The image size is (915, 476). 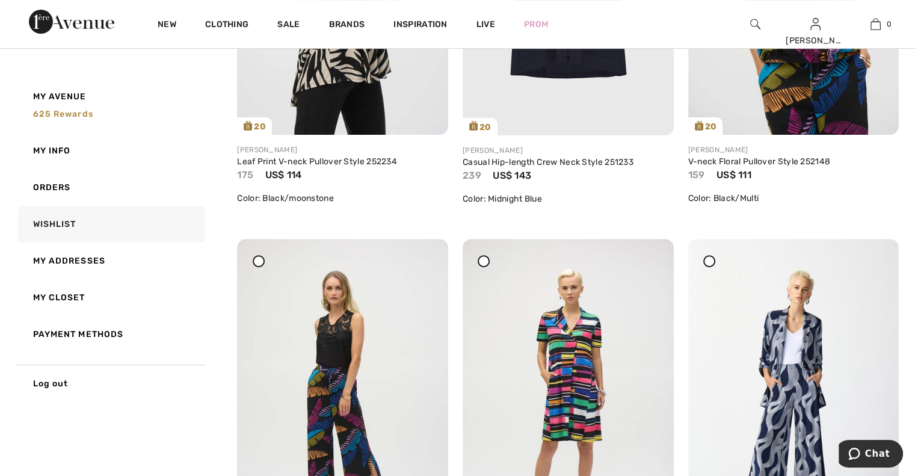 I want to click on a: My Info, so click(x=110, y=150).